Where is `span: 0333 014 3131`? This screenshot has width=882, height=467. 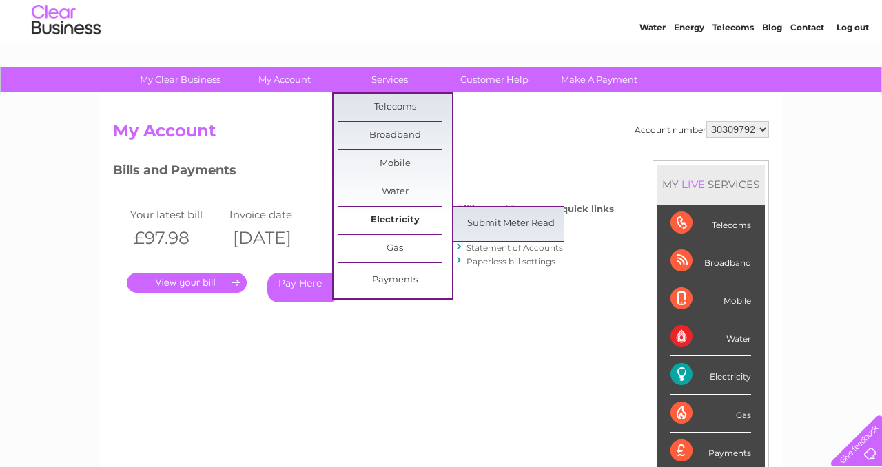 span: 0333 014 3131 is located at coordinates (670, 15).